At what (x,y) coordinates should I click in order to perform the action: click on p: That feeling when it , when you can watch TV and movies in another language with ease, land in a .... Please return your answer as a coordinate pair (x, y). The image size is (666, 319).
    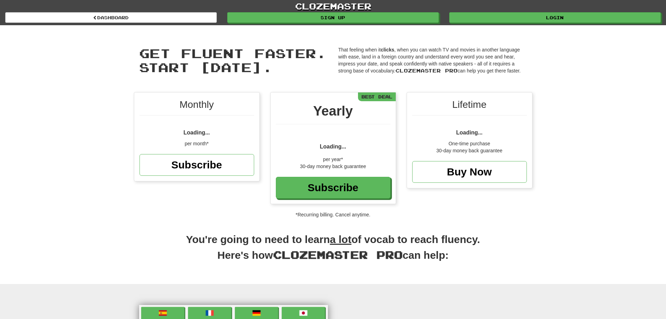
    Looking at the image, I should click on (433, 60).